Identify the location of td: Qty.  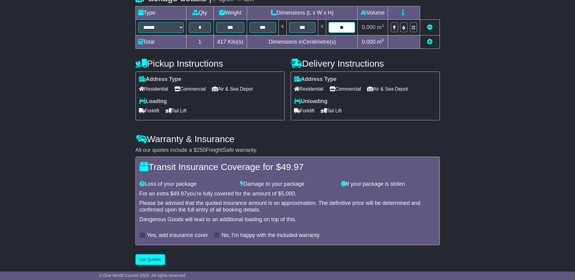
(200, 13).